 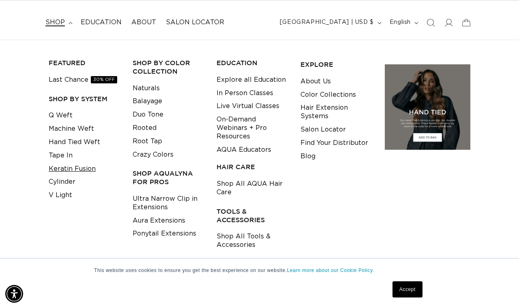 I want to click on a: Shop All AQUA Hair Care, so click(x=252, y=188).